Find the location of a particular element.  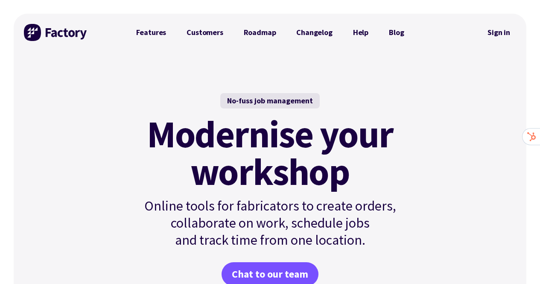

a: Customers is located at coordinates (204, 32).